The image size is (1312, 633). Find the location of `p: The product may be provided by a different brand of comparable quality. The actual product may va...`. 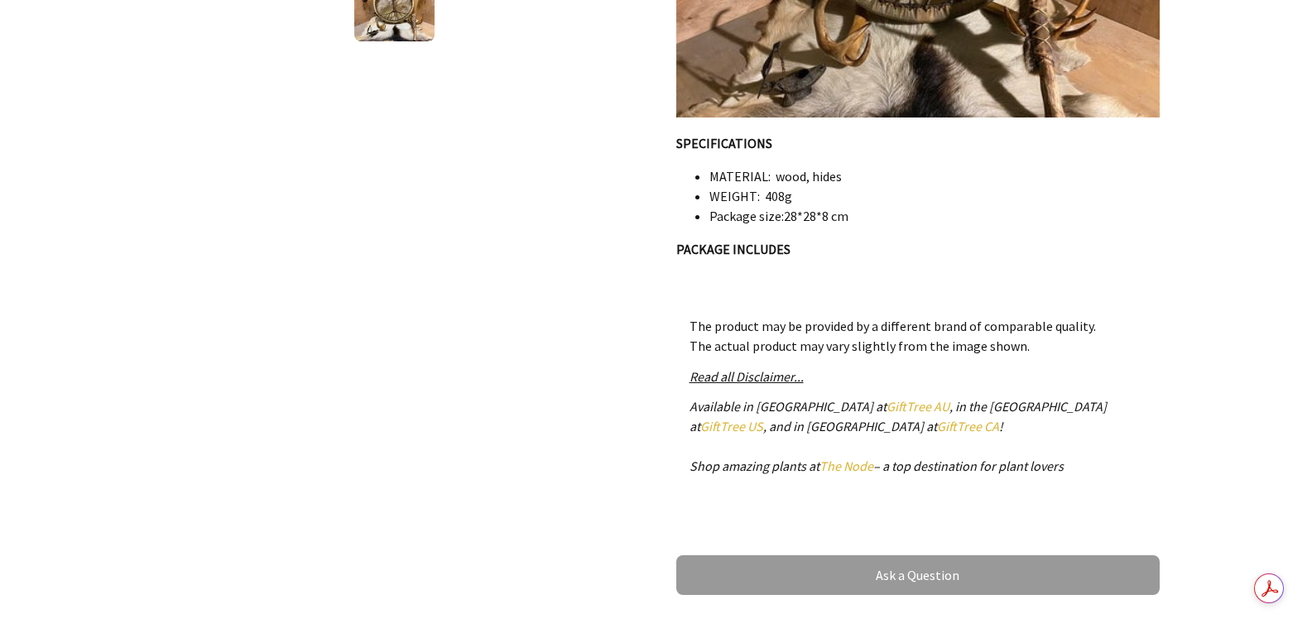

p: The product may be provided by a different brand of comparable quality. The actual product may va... is located at coordinates (918, 336).